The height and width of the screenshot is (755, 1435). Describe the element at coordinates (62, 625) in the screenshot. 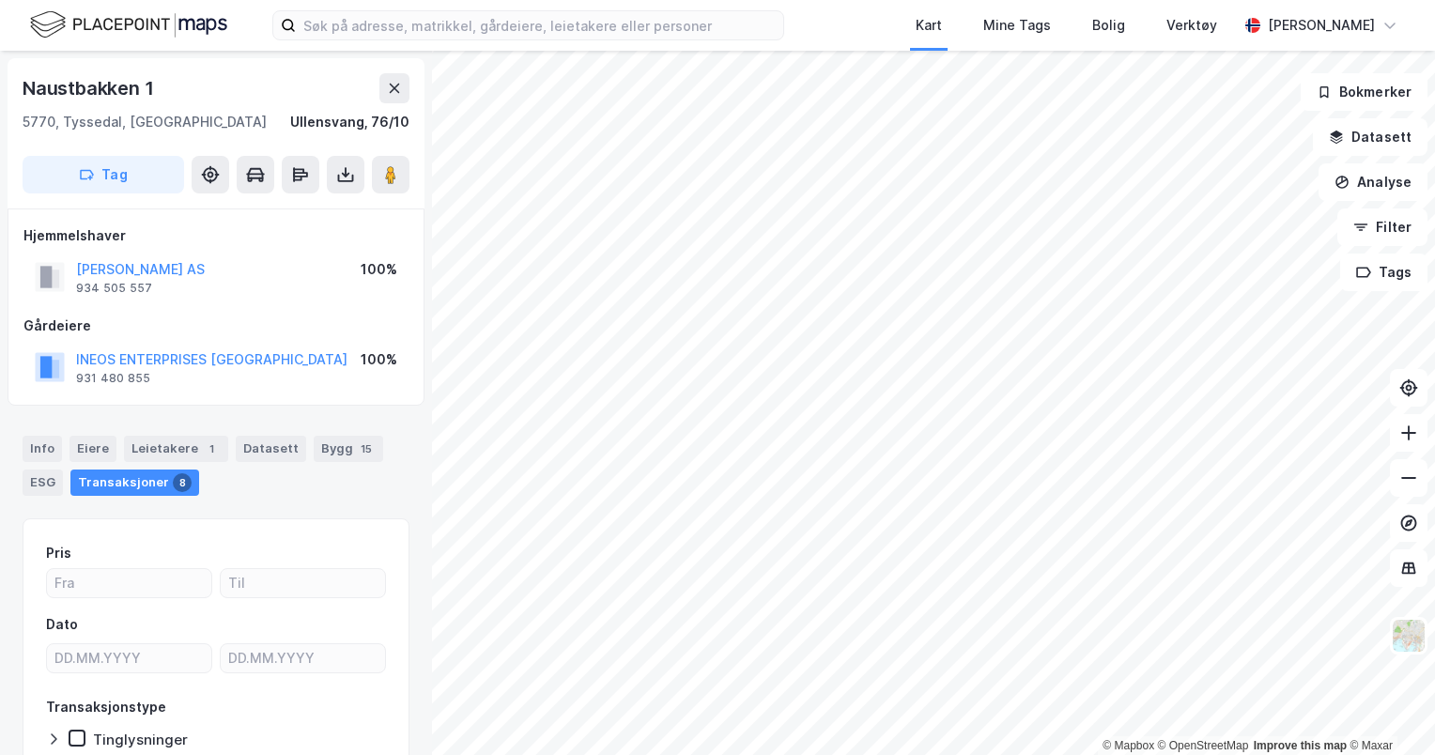

I see `div: Dato` at that location.